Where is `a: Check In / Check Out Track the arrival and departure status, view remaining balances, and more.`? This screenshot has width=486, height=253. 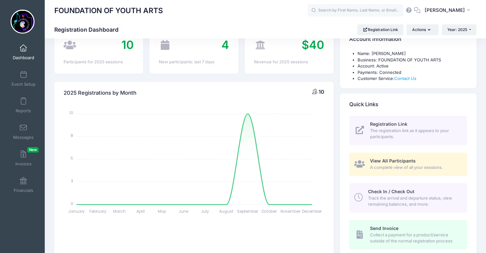 a: Check In / Check Out Track the arrival and departure status, view remaining balances, and more. is located at coordinates (408, 198).